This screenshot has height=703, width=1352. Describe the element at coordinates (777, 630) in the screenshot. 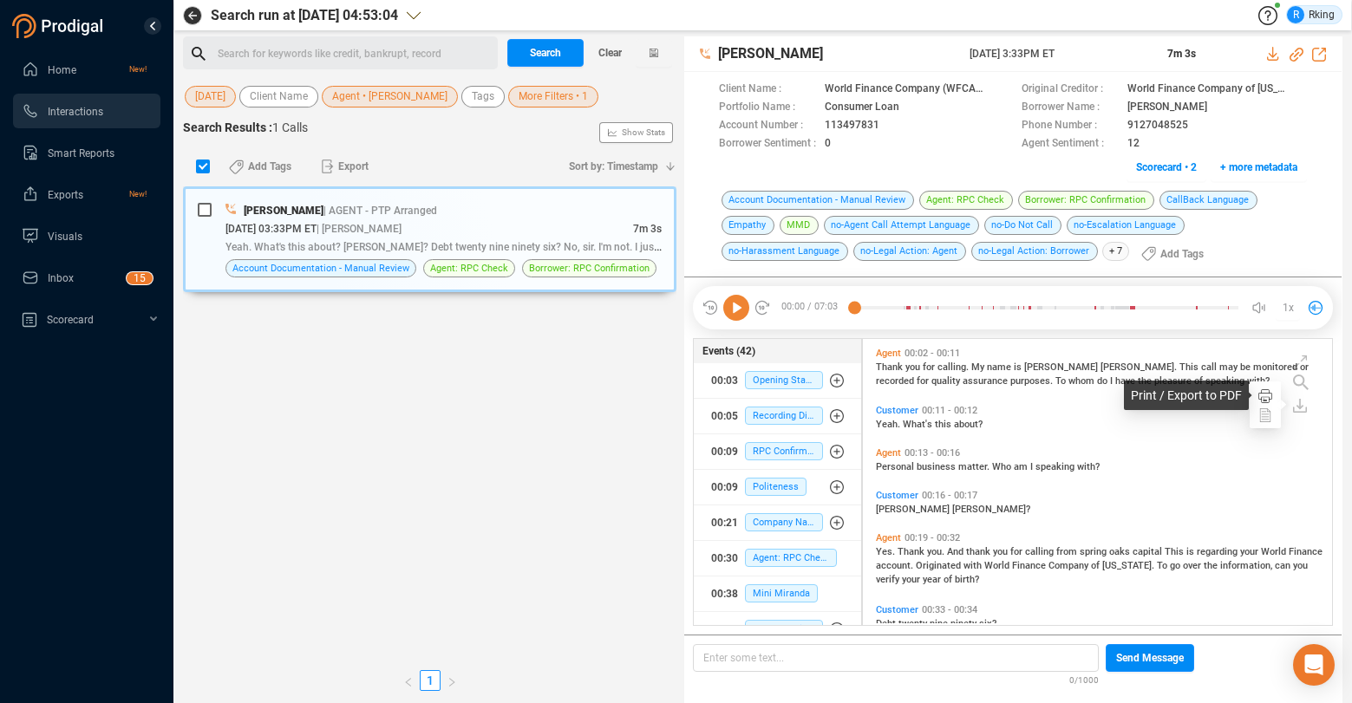

I see `button: 00:44Payment Discussion` at that location.